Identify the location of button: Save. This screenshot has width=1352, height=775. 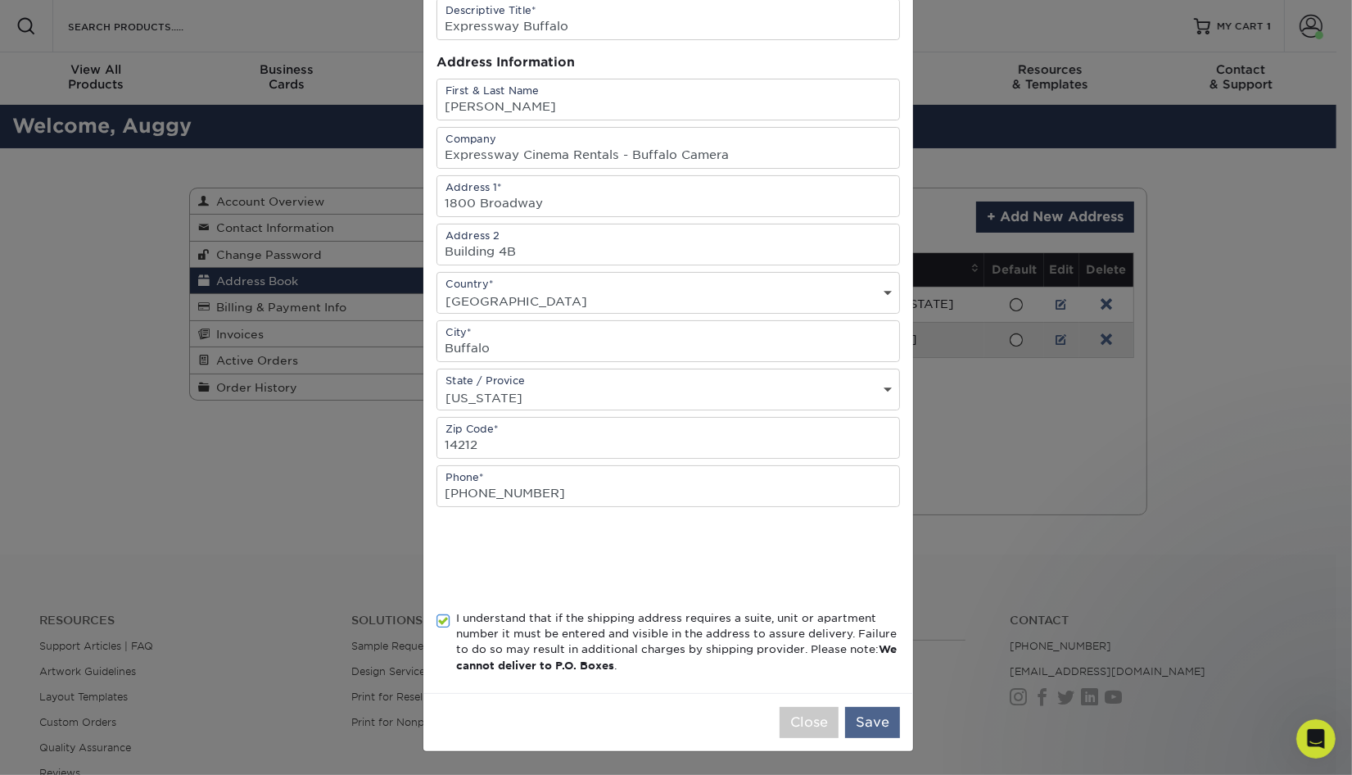
(872, 722).